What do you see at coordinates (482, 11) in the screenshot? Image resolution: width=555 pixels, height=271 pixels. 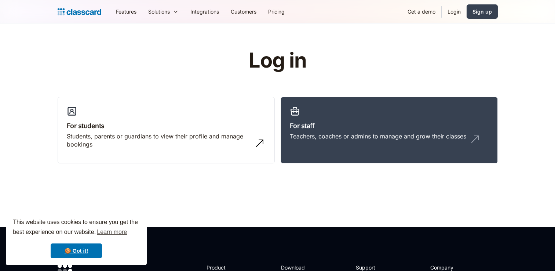 I see `a: Sign up` at bounding box center [482, 11].